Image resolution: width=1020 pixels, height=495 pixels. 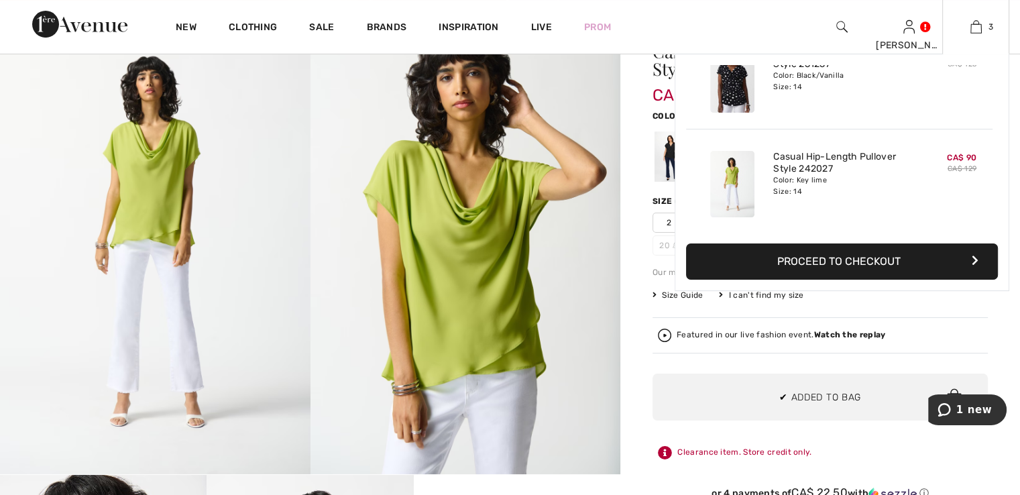 What do you see at coordinates (842, 262) in the screenshot?
I see `button: Proceed to Checkout` at bounding box center [842, 262].